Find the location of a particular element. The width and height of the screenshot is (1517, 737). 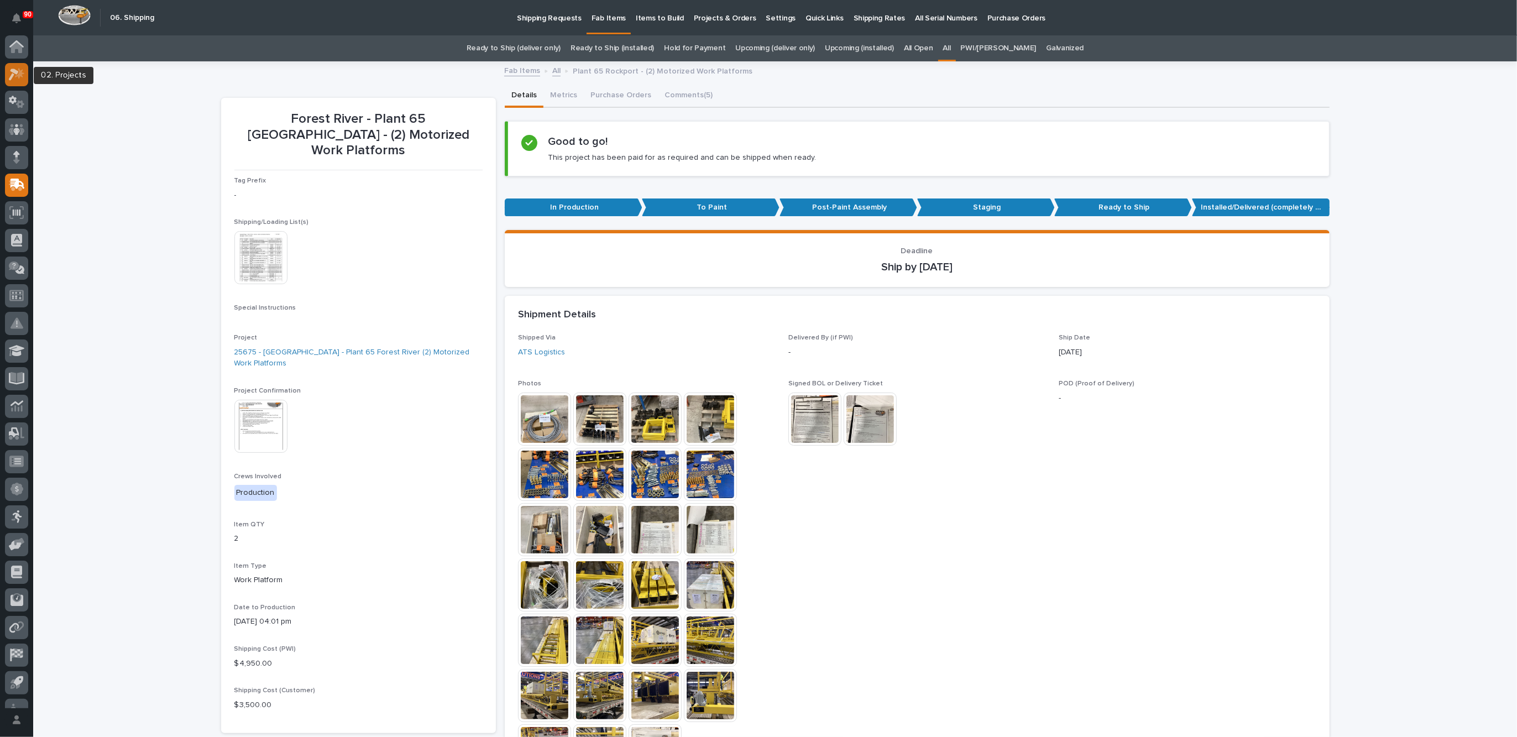

img: Workspace Logo is located at coordinates (74, 15).